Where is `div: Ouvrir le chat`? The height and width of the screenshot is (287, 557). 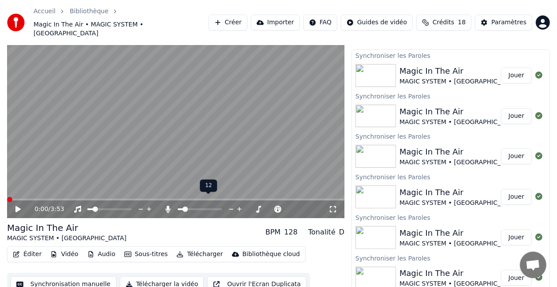 div: Ouvrir le chat is located at coordinates (534, 265).